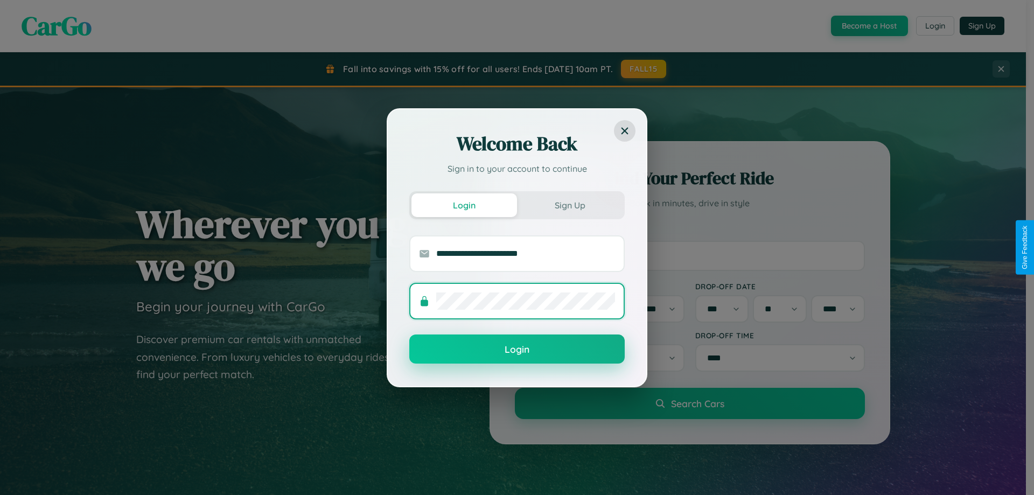 The image size is (1034, 495). I want to click on h2: Welcome Back, so click(517, 144).